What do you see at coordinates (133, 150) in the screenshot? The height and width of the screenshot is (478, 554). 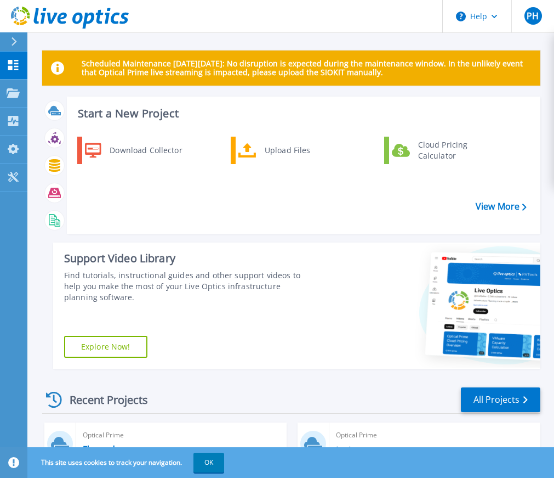 I see `a: Download Collector` at bounding box center [133, 150].